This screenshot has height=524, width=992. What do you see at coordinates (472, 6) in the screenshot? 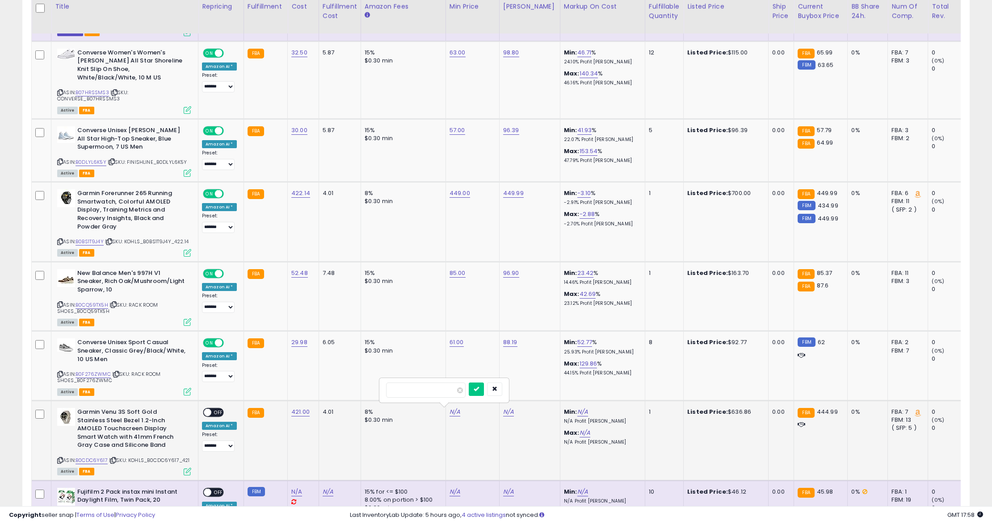
I see `div: Min Price` at bounding box center [472, 6].